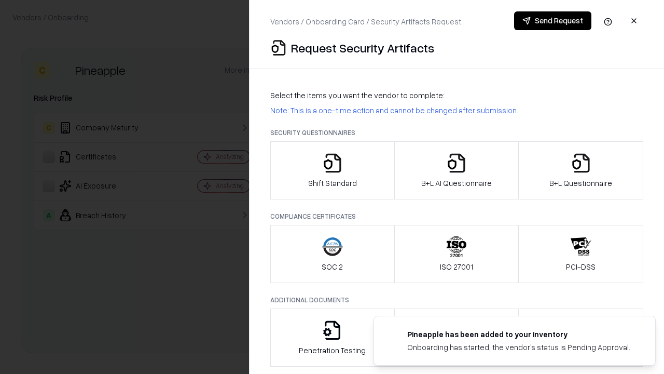  What do you see at coordinates (553, 21) in the screenshot?
I see `button: Send Request` at bounding box center [553, 21].